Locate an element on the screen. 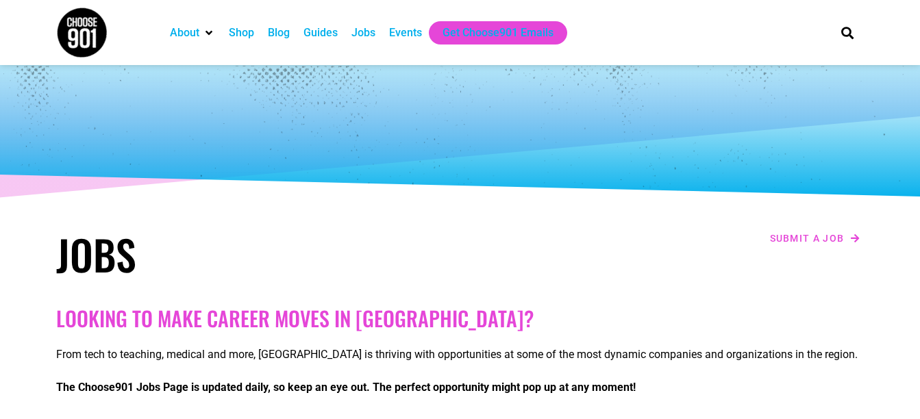 Image resolution: width=920 pixels, height=419 pixels. strong: The Choose901 Jobs Page is updated daily, so keep an eye out. The perfect opportunity might pop u... is located at coordinates (346, 387).